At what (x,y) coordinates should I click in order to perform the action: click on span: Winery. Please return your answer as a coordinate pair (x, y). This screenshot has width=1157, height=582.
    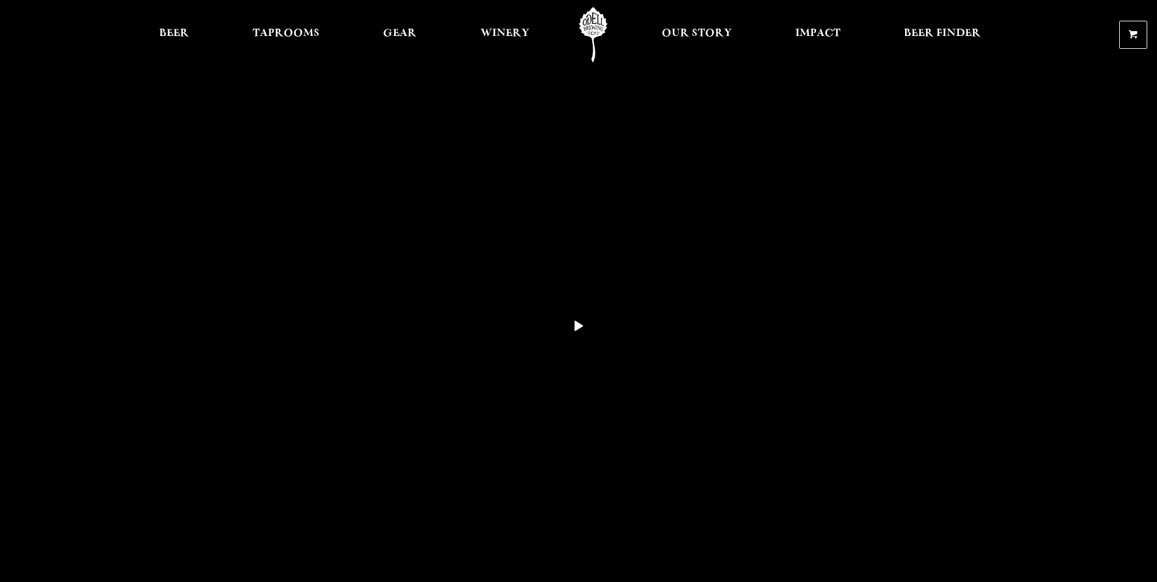
    Looking at the image, I should click on (505, 34).